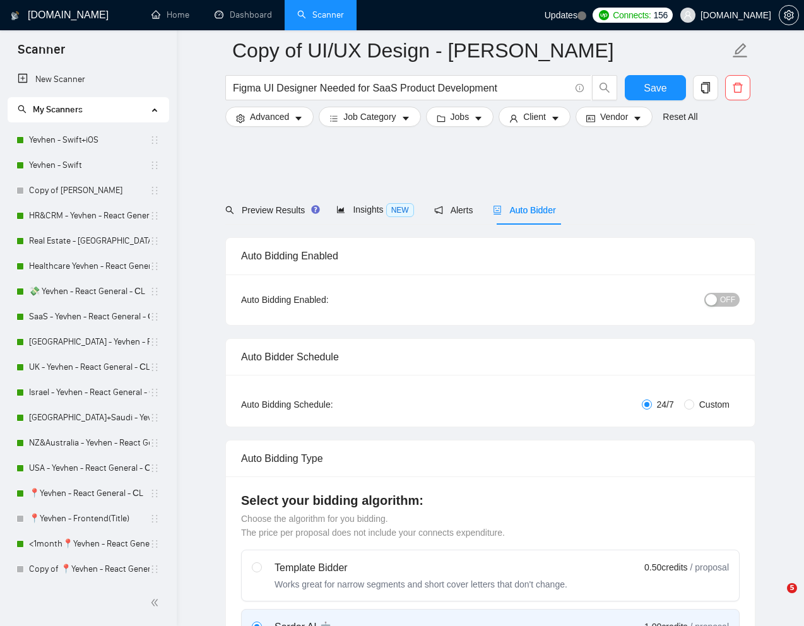 The height and width of the screenshot is (626, 804). I want to click on a: homeHome, so click(170, 15).